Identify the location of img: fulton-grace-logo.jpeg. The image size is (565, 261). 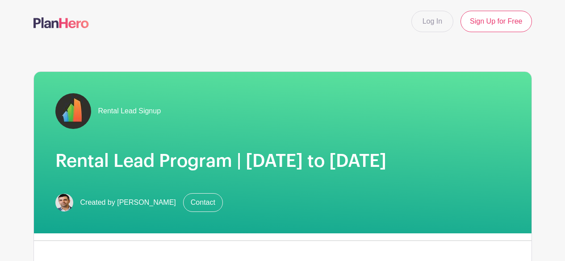
(73, 111).